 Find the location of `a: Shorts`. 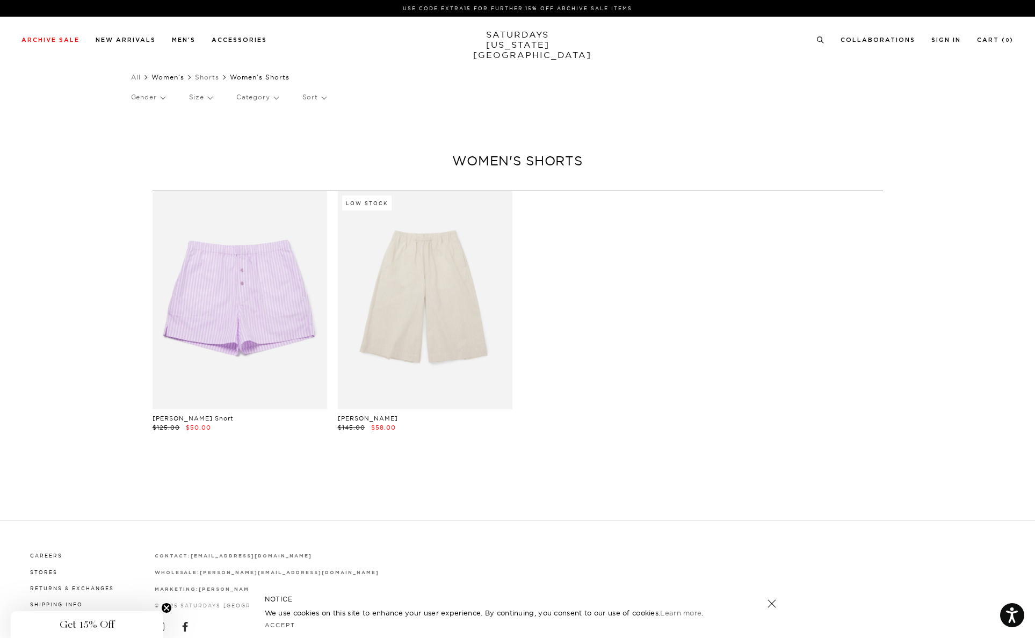

a: Shorts is located at coordinates (207, 77).